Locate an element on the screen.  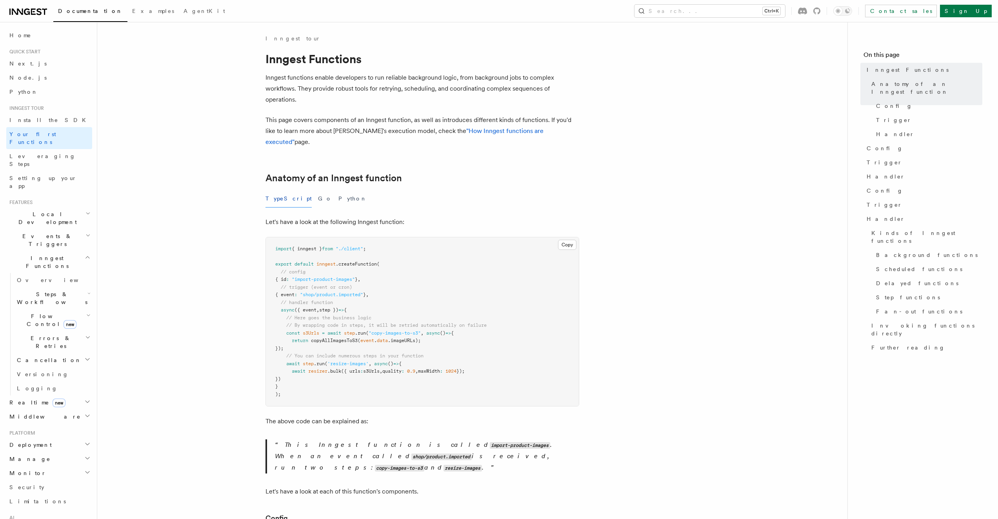
span: Documentation is located at coordinates (90, 11).